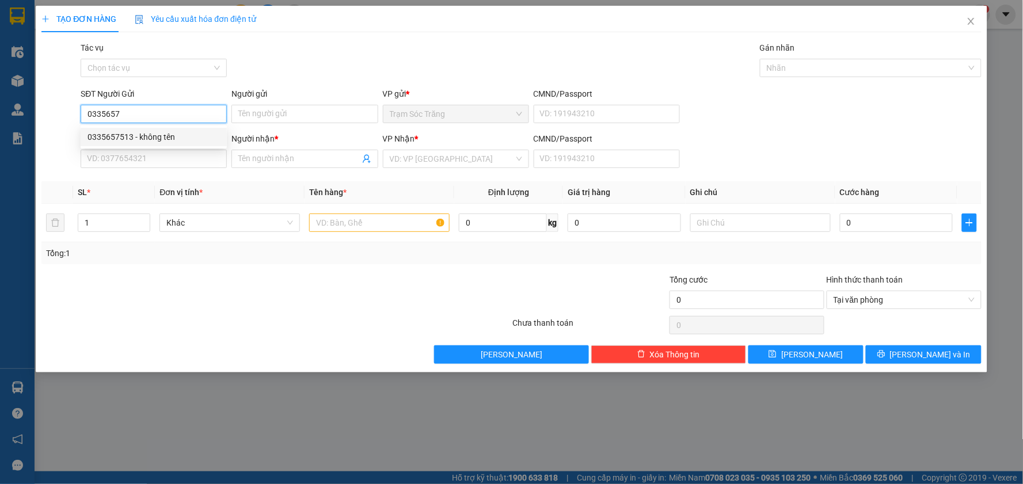  What do you see at coordinates (860, 192) in the screenshot?
I see `span: Cước hàng` at bounding box center [860, 192].